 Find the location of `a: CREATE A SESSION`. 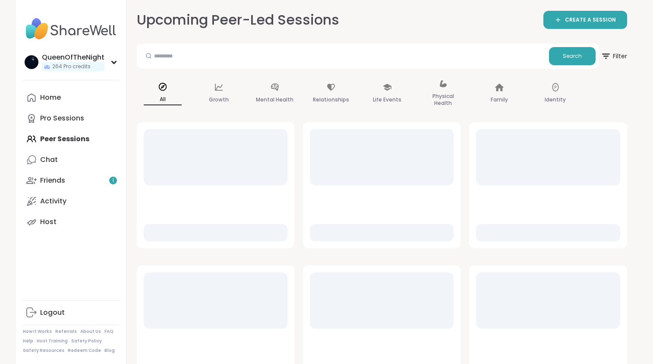

a: CREATE A SESSION is located at coordinates (585, 20).